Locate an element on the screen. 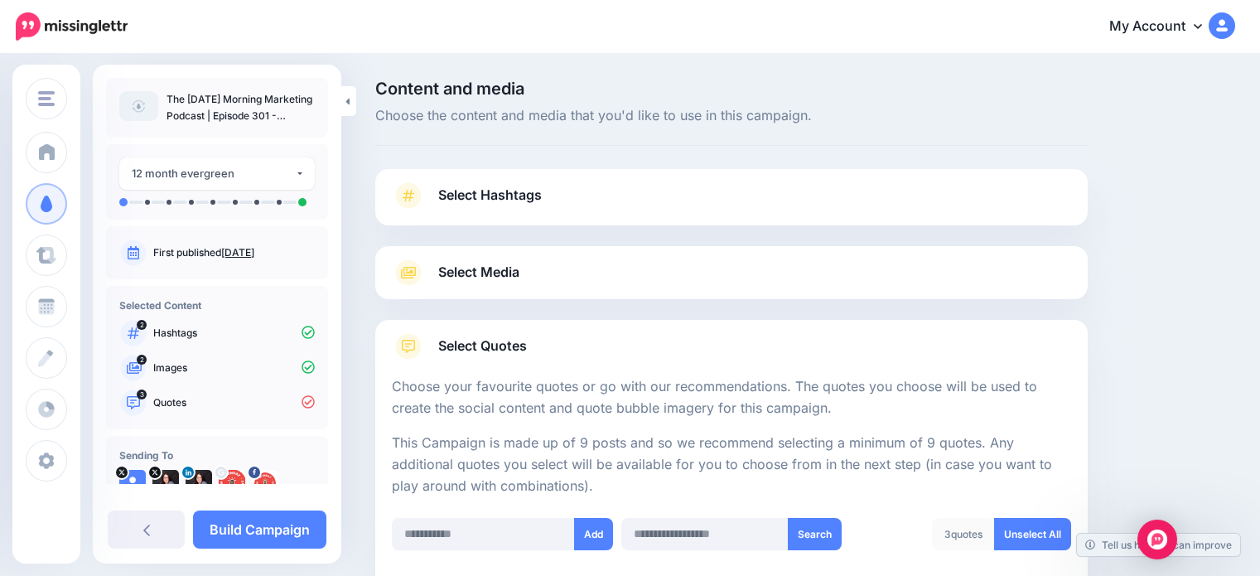 This screenshot has width=1260, height=576. button: Add is located at coordinates (593, 533).